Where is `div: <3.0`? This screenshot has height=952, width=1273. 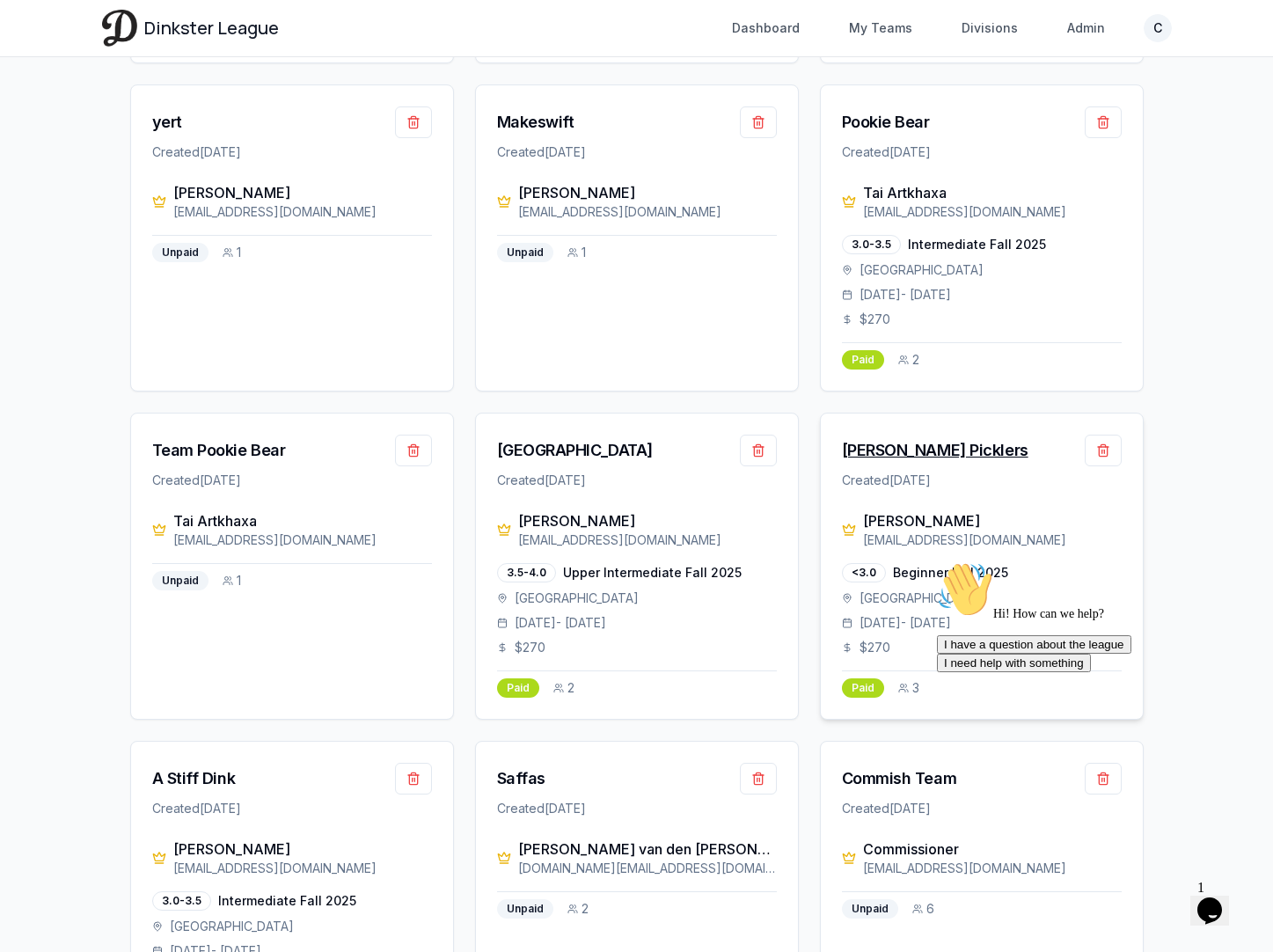
div: <3.0 is located at coordinates (864, 573).